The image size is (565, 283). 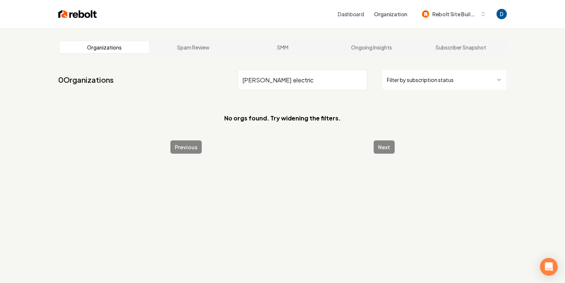 I want to click on a: Subscriber Snapshot, so click(x=461, y=47).